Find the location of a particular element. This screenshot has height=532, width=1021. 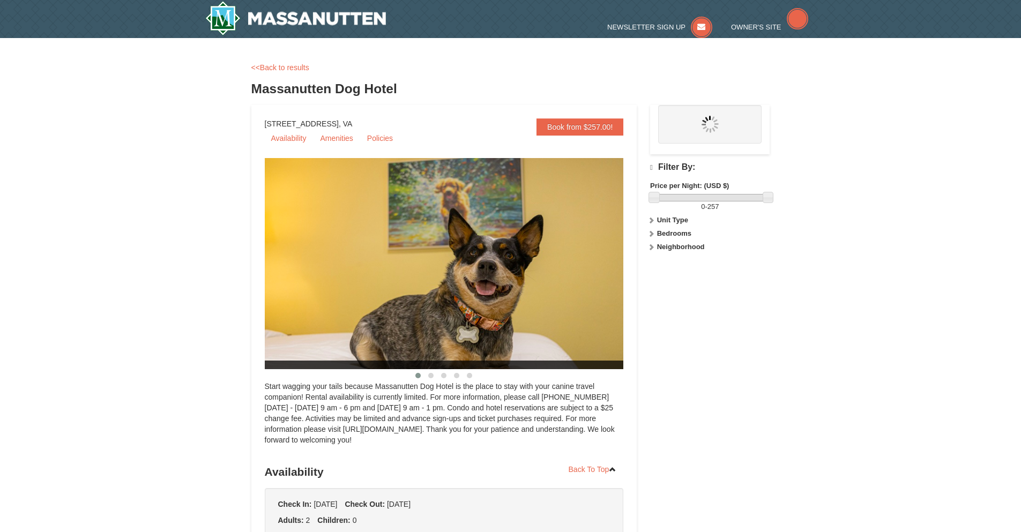

strong: Adults: is located at coordinates (291, 520).